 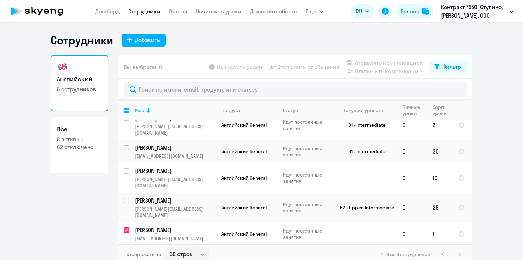 I want to click on td: B2 - Upper-Intermediate, so click(x=364, y=207).